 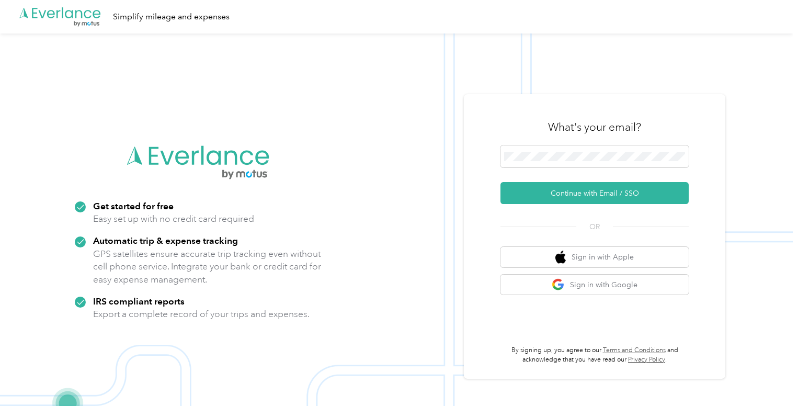 What do you see at coordinates (174, 219) in the screenshot?
I see `p: Easy set up with no credit card required` at bounding box center [174, 219].